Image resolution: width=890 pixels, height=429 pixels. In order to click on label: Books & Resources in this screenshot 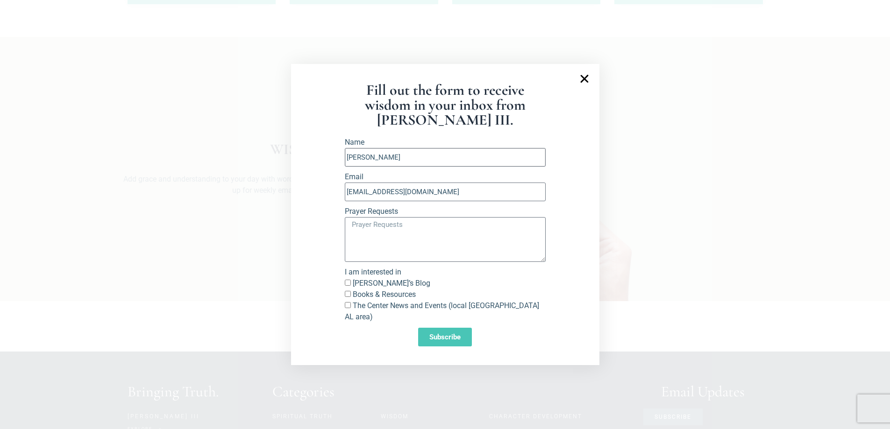, I will do `click(384, 294)`.